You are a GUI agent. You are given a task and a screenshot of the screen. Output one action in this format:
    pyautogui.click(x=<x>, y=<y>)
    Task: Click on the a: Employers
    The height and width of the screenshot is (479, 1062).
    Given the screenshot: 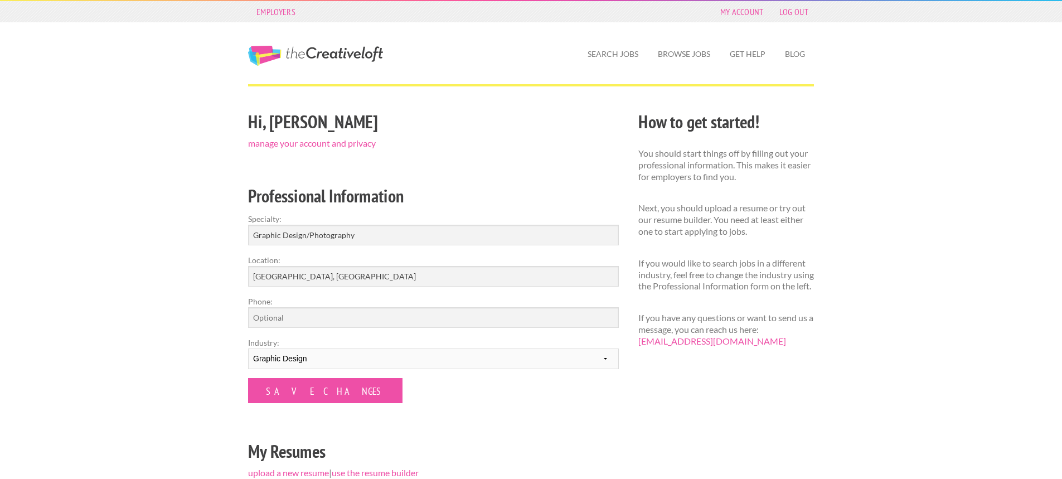 What is the action you would take?
    pyautogui.click(x=276, y=12)
    